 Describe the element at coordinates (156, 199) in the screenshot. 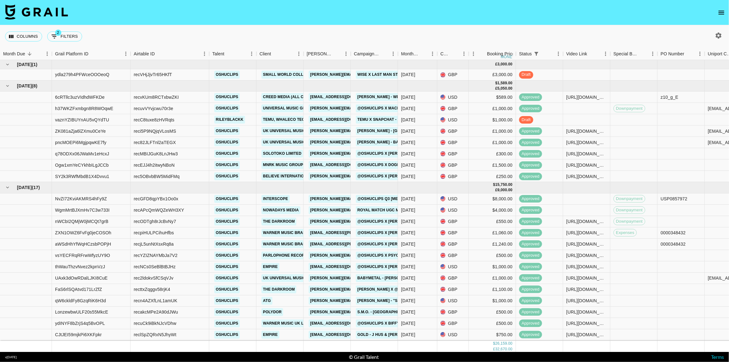

I see `div: recGFD8qpYBx1Oo0x` at that location.